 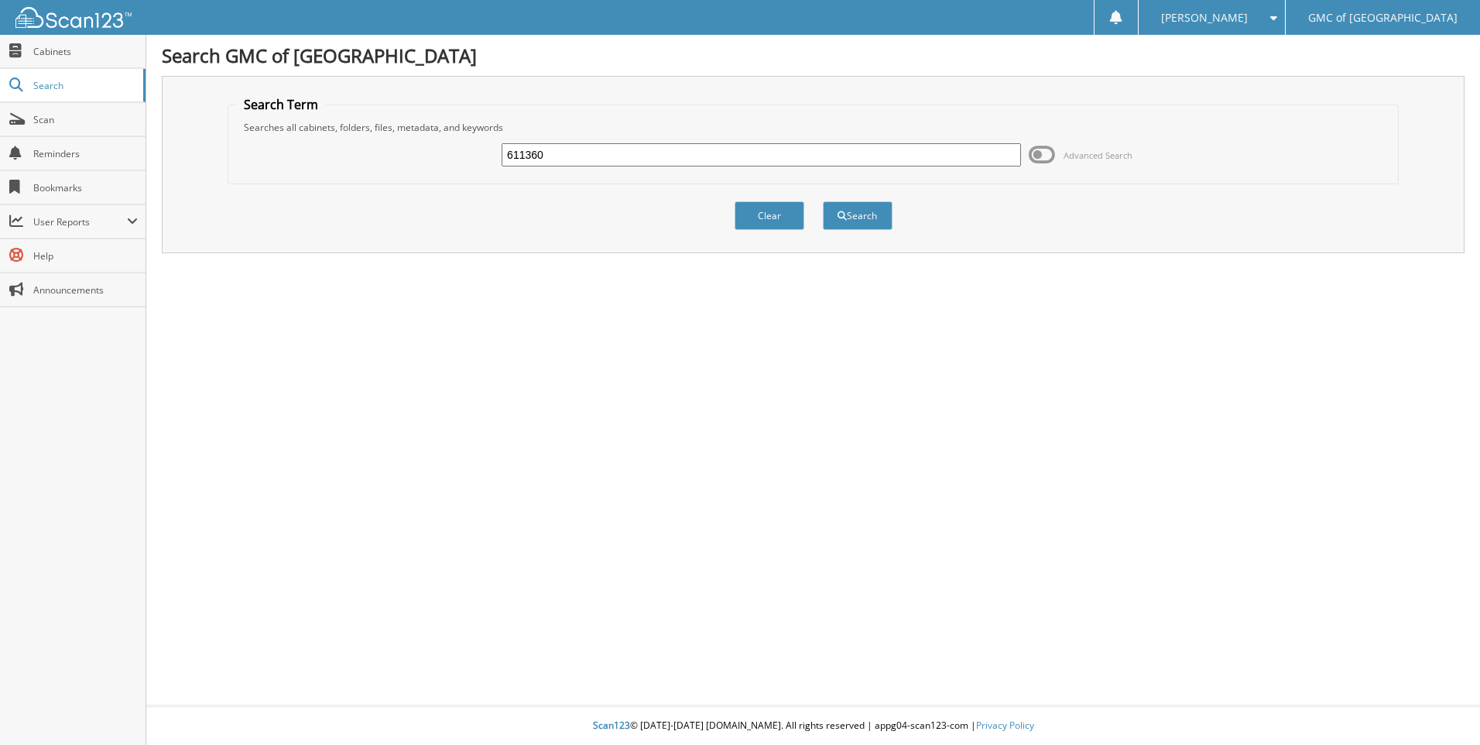 What do you see at coordinates (281, 105) in the screenshot?
I see `legend: Search Term` at bounding box center [281, 105].